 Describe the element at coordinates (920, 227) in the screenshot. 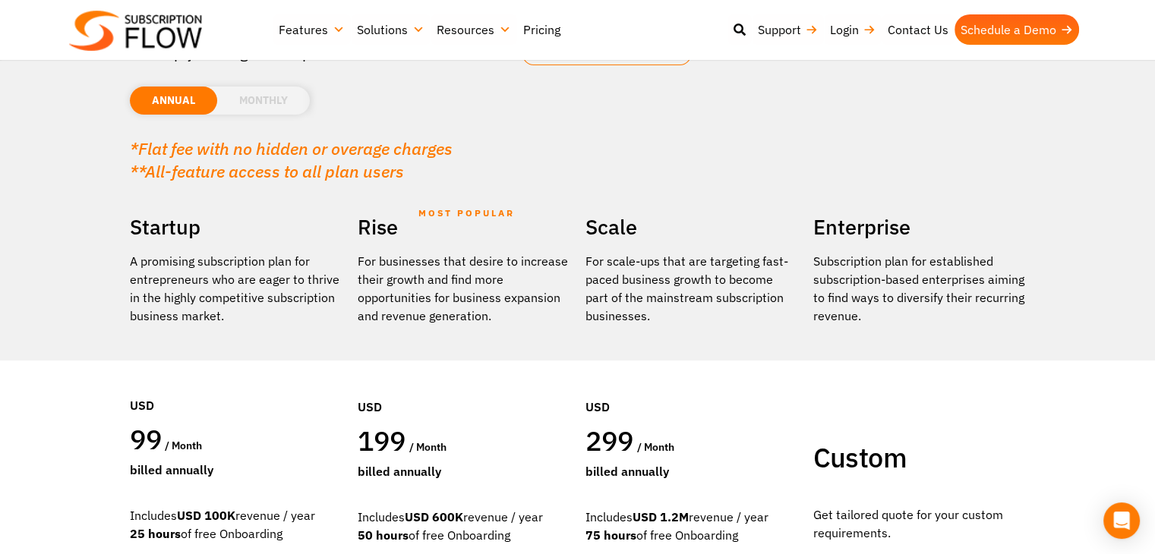

I see `h2: Enterprise` at that location.